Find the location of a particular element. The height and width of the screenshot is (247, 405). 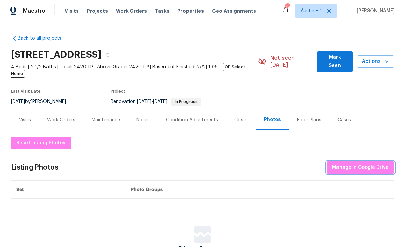

span: Tasks is located at coordinates (162, 11).